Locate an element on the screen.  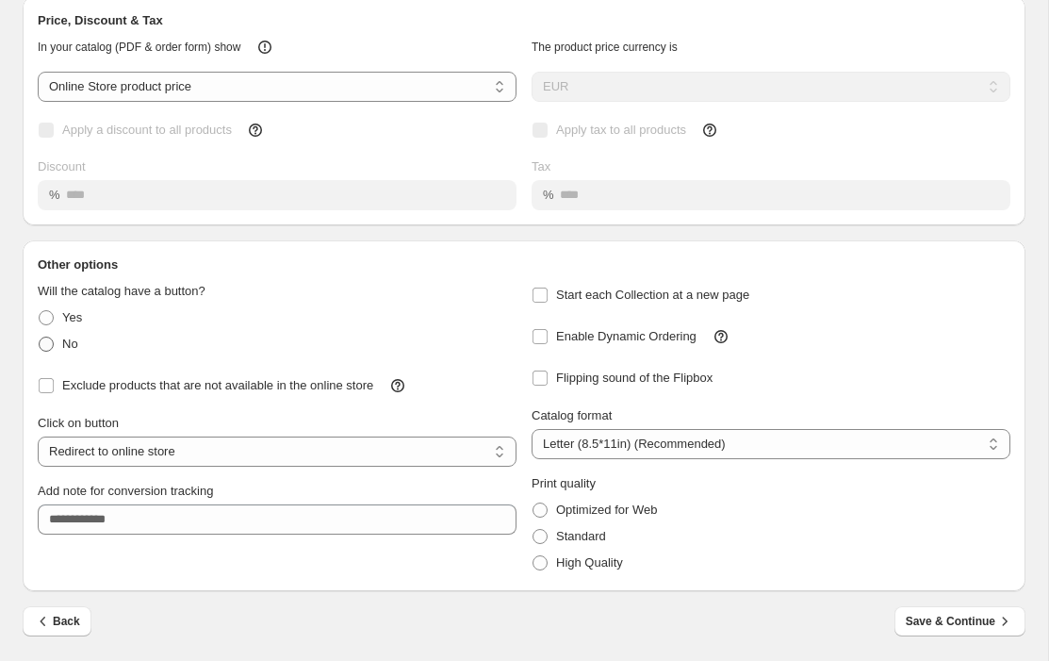
span: Enable Dynamic Ordering is located at coordinates (626, 335).